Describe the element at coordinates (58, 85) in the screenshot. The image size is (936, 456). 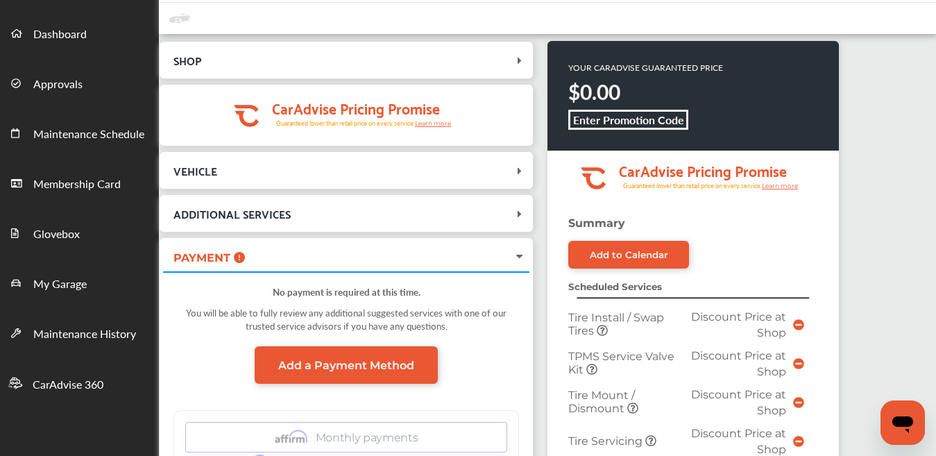
I see `span: Approvals` at that location.